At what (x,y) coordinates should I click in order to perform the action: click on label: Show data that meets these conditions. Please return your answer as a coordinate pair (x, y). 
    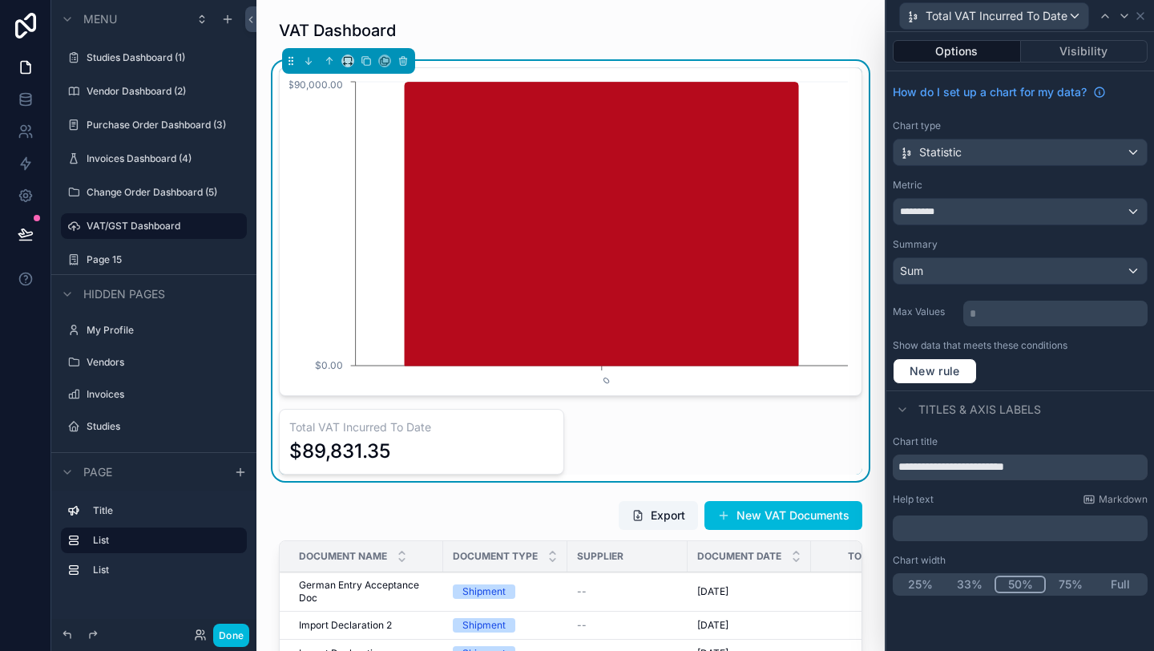
    Looking at the image, I should click on (980, 345).